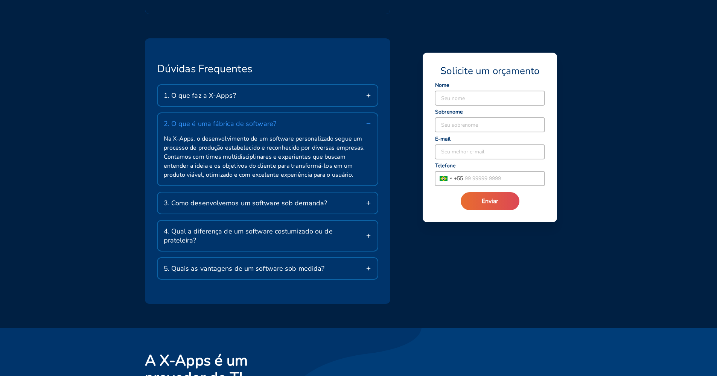 Image resolution: width=717 pixels, height=376 pixels. Describe the element at coordinates (264, 236) in the screenshot. I see `span: 4. Qual a diferença de um software costumizado ou de prateleira?` at that location.